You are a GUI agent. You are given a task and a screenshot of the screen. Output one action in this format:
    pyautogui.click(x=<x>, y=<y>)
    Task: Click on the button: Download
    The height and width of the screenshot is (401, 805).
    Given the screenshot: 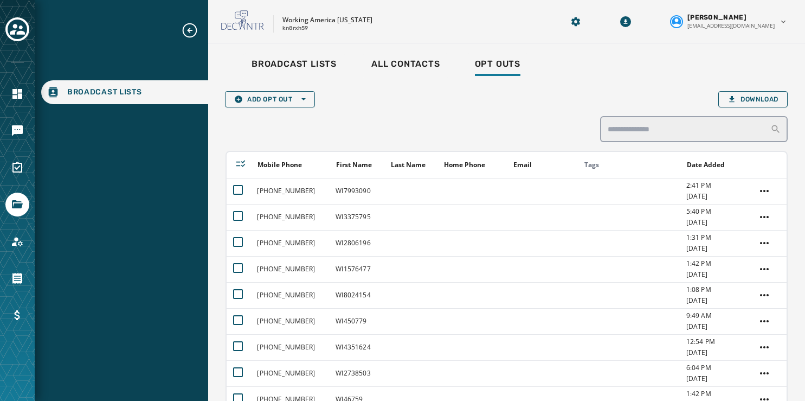 What is the action you would take?
    pyautogui.click(x=753, y=99)
    